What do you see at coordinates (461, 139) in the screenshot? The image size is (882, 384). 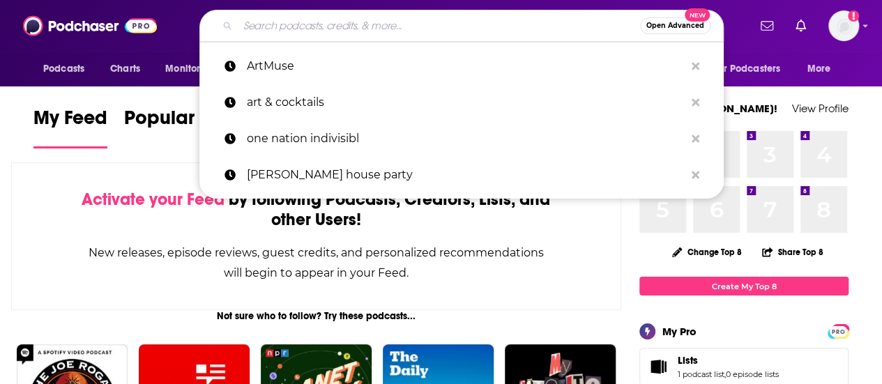 I see `a: one nation indivisibl` at bounding box center [461, 139].